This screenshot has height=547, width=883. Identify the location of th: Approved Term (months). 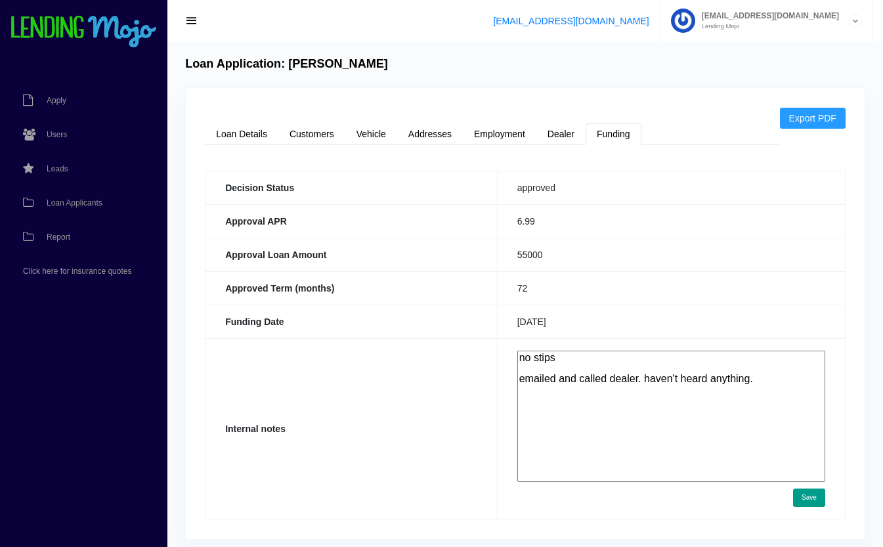
(351, 288).